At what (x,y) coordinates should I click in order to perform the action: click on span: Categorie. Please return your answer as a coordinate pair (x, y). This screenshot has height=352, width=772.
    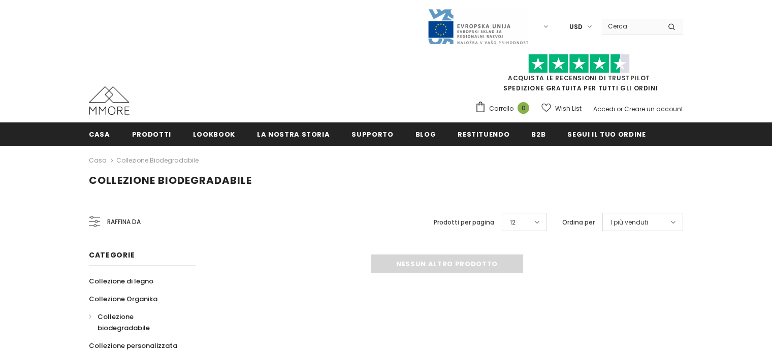
    Looking at the image, I should click on (112, 255).